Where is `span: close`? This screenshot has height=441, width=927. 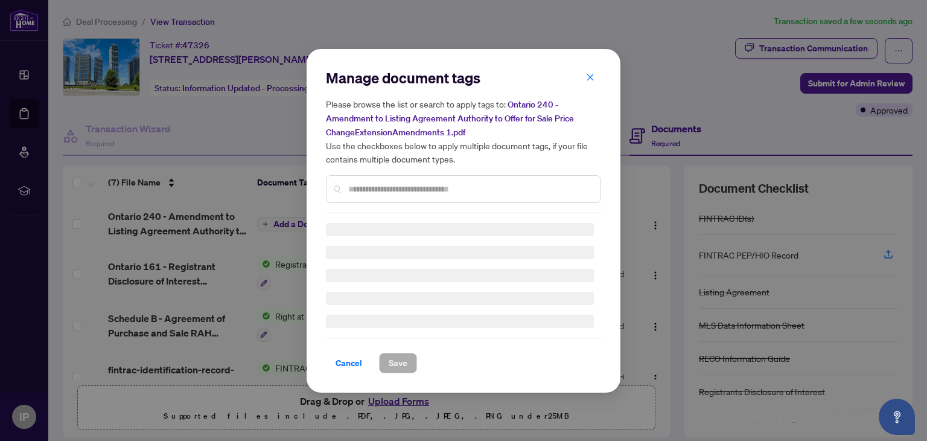
span: close is located at coordinates (590, 77).